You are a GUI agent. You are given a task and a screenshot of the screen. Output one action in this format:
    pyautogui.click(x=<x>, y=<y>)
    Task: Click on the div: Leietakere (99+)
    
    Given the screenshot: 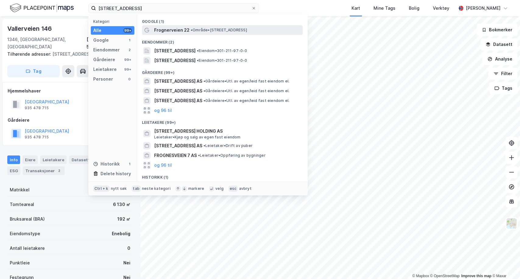 What is the action you would take?
    pyautogui.click(x=222, y=121)
    